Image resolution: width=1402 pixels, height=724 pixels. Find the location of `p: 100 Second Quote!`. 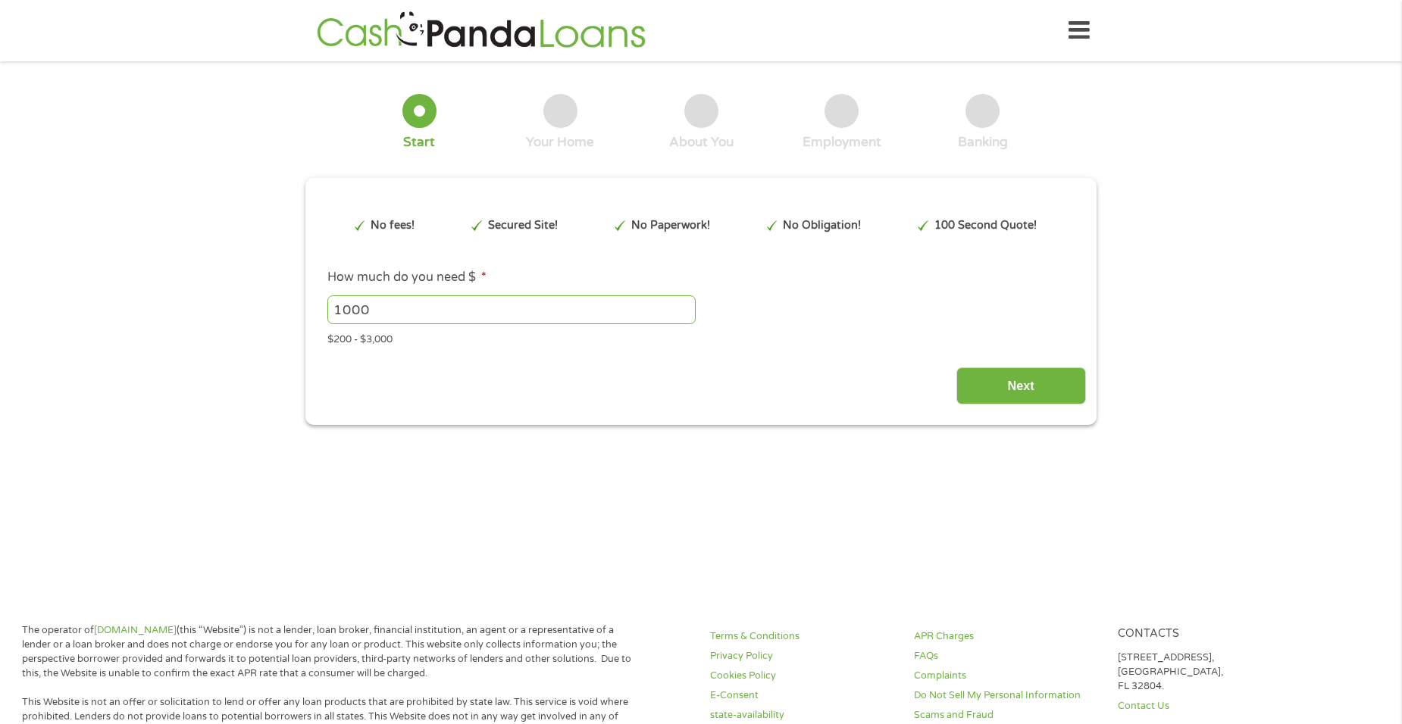

p: 100 Second Quote! is located at coordinates (985, 226).